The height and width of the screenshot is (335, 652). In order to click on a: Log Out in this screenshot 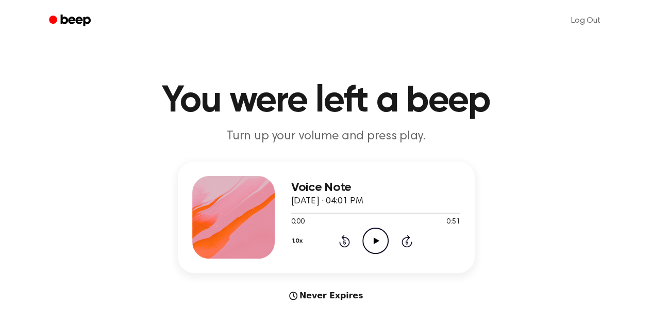, I will do `click(586, 21)`.